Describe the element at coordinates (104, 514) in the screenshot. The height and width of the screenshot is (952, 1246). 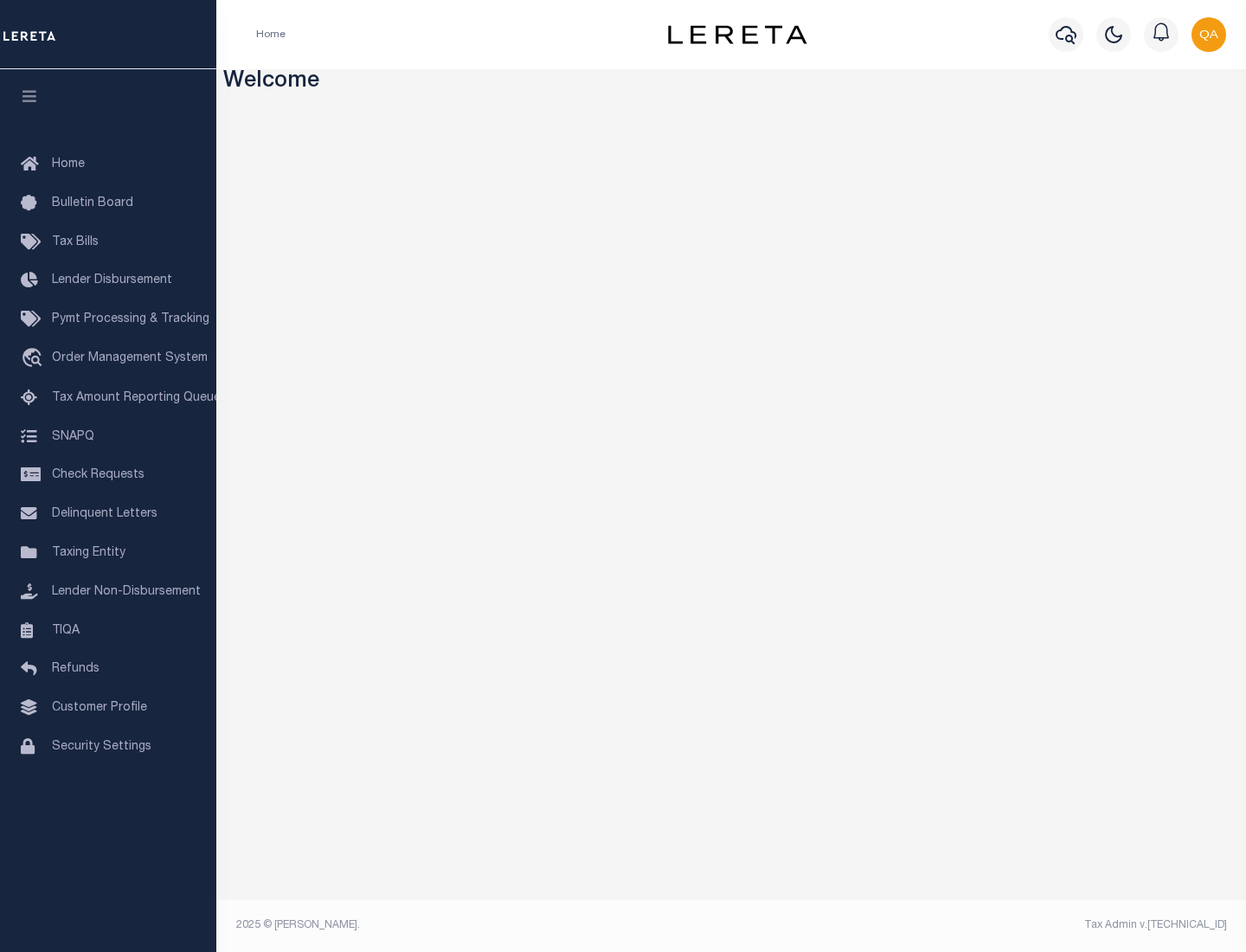
I see `span: Delinquent Letters` at that location.